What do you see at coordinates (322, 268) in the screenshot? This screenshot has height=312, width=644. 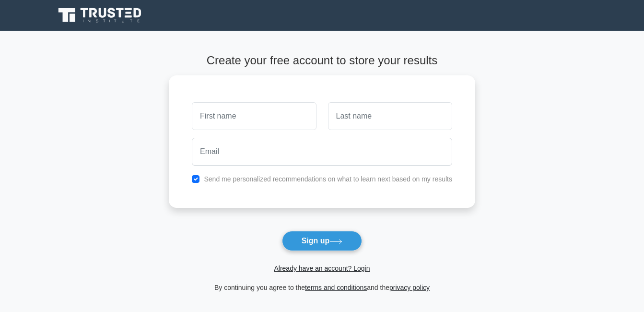 I see `a: Already have an account? Login` at bounding box center [322, 268].